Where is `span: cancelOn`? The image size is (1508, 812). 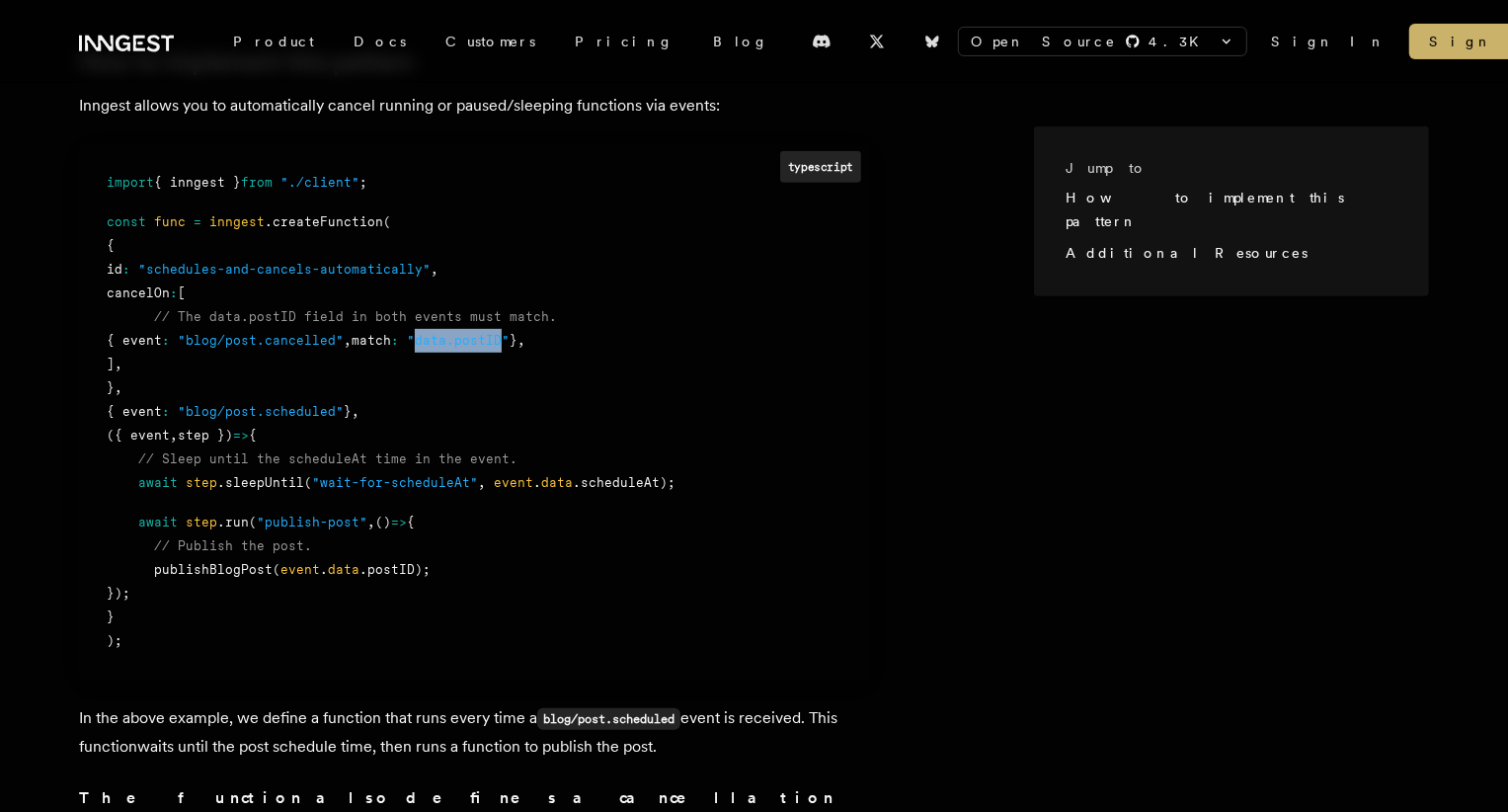
span: cancelOn is located at coordinates (138, 292).